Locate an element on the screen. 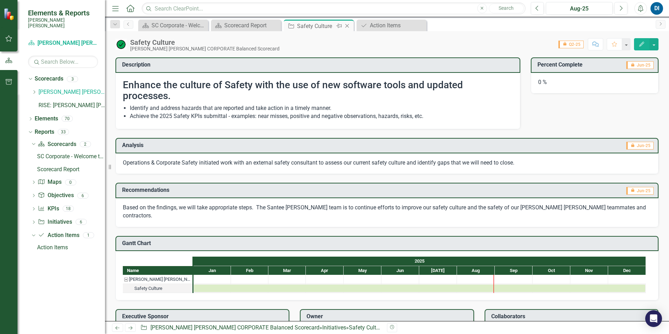  h3: Description is located at coordinates (319, 65).